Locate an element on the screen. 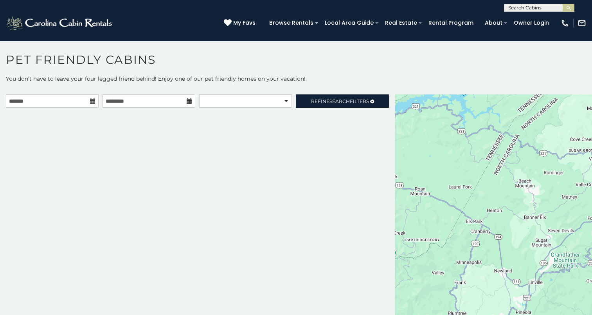 This screenshot has width=592, height=315. span: Search is located at coordinates (340, 101).